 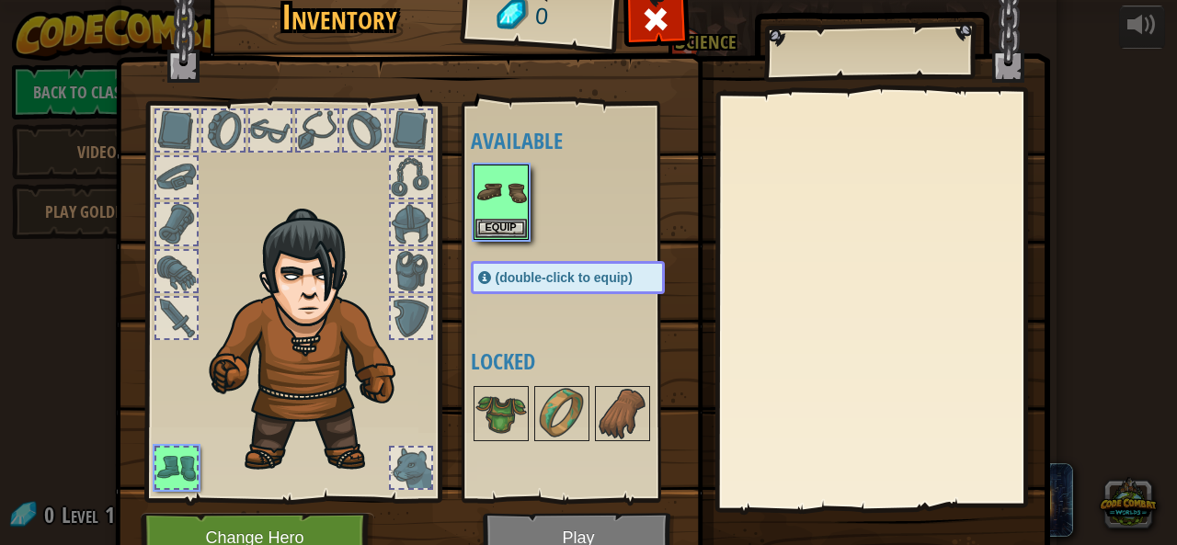 I want to click on button: Equip, so click(x=501, y=228).